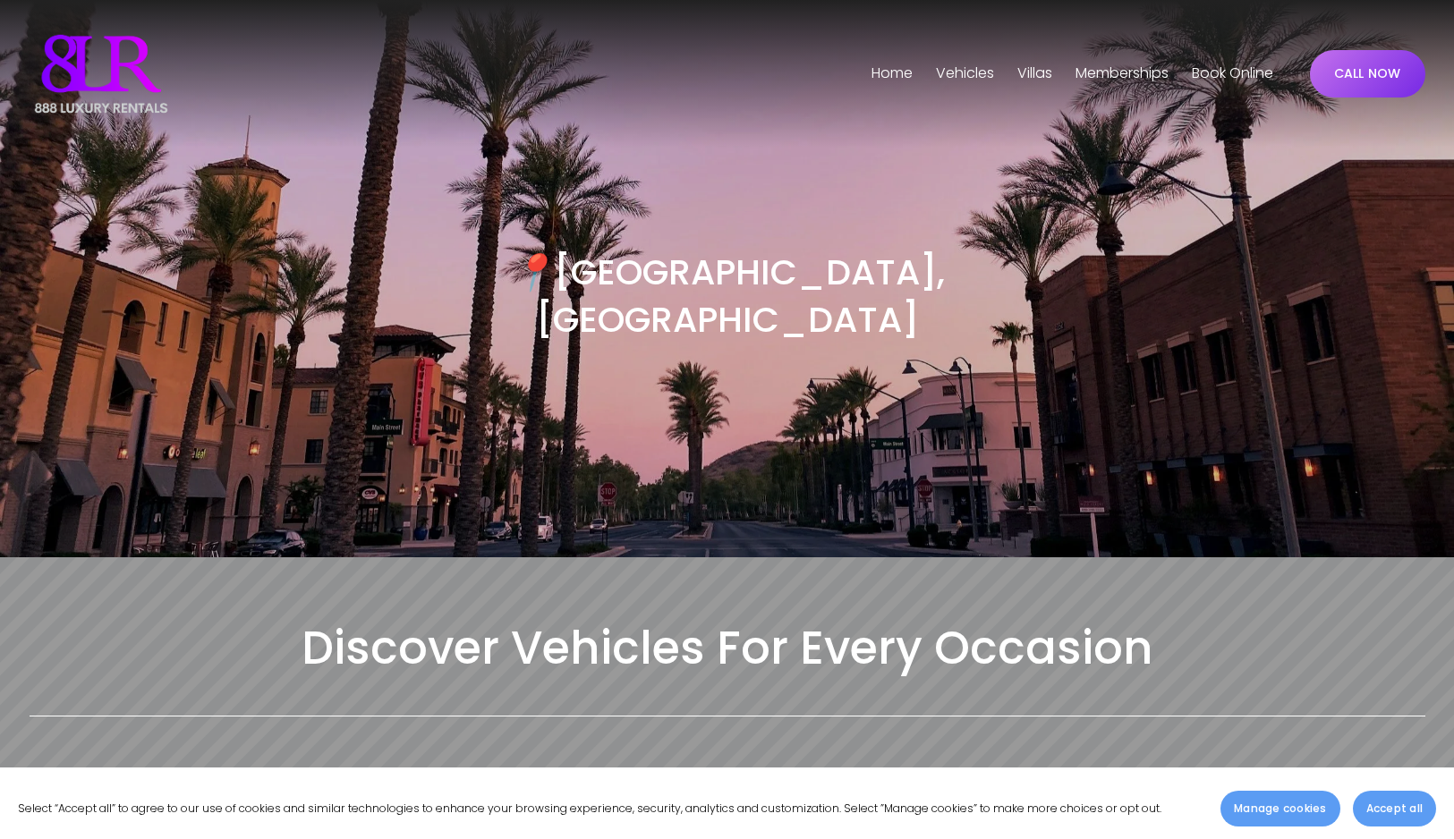 The height and width of the screenshot is (839, 1454). Describe the element at coordinates (1394, 809) in the screenshot. I see `button: Accept all` at that location.